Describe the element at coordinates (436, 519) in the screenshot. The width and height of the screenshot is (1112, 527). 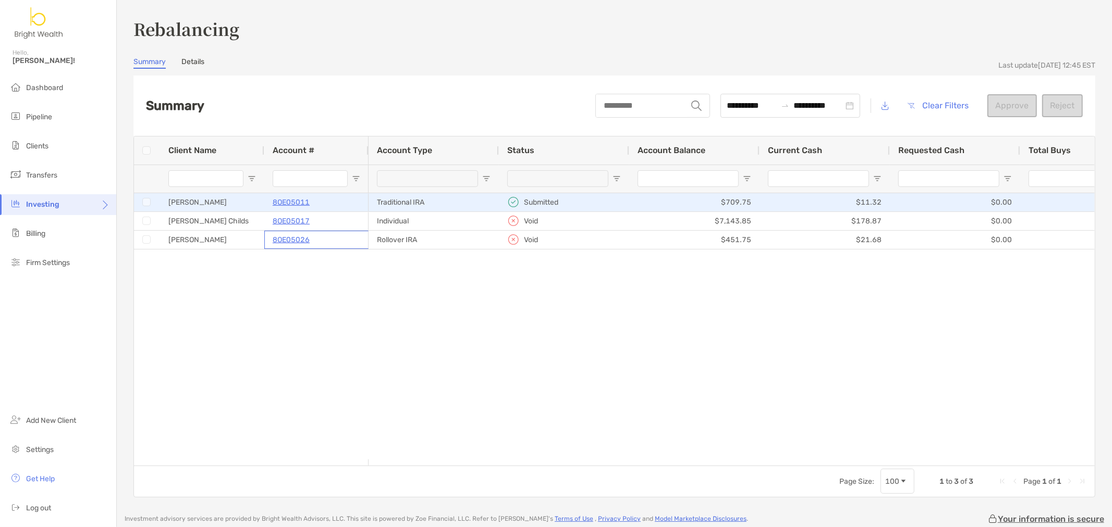
I see `p: Investment advisory services are provided by Bright Wealth Advisors, LLC . This site is powered b...` at that location.